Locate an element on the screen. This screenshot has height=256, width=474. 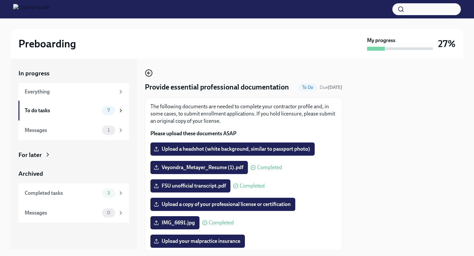
label: Upload a headshot (white background, similar to passport photo) is located at coordinates (233, 149).